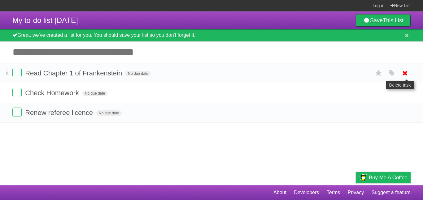 This screenshot has height=200, width=423. I want to click on span: Check Homework, so click(53, 93).